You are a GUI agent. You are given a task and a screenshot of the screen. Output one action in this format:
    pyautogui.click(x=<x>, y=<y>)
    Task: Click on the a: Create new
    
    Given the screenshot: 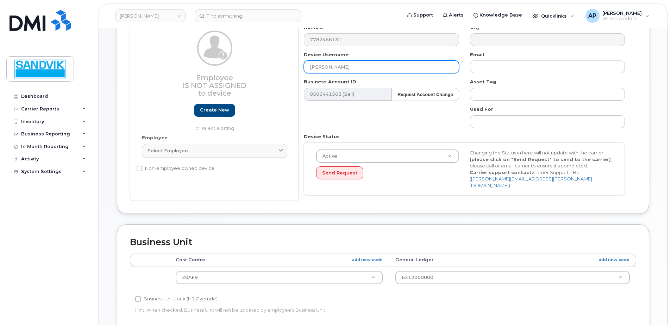 What is the action you would take?
    pyautogui.click(x=214, y=110)
    